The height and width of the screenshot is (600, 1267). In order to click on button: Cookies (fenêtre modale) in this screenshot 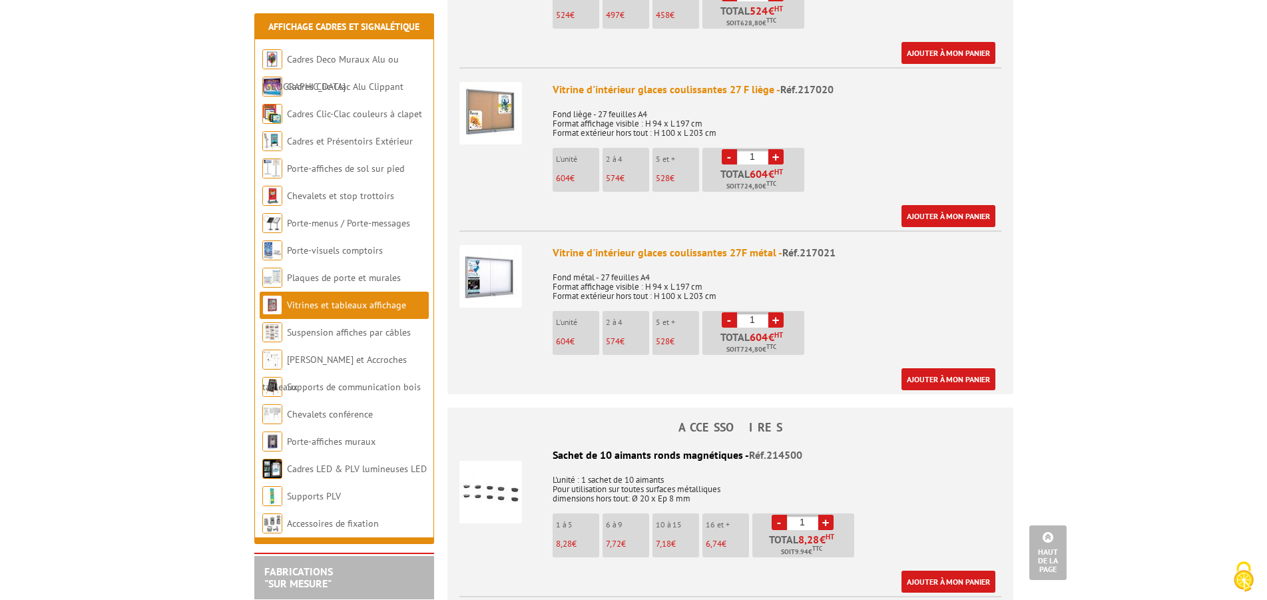, I will do `click(1244, 577)`.